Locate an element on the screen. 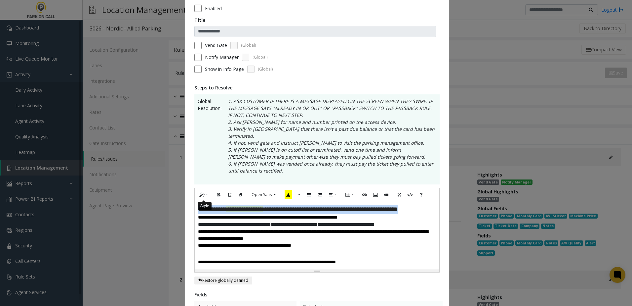 This screenshot has width=632, height=306. button: Restore globally defined is located at coordinates (223, 280).